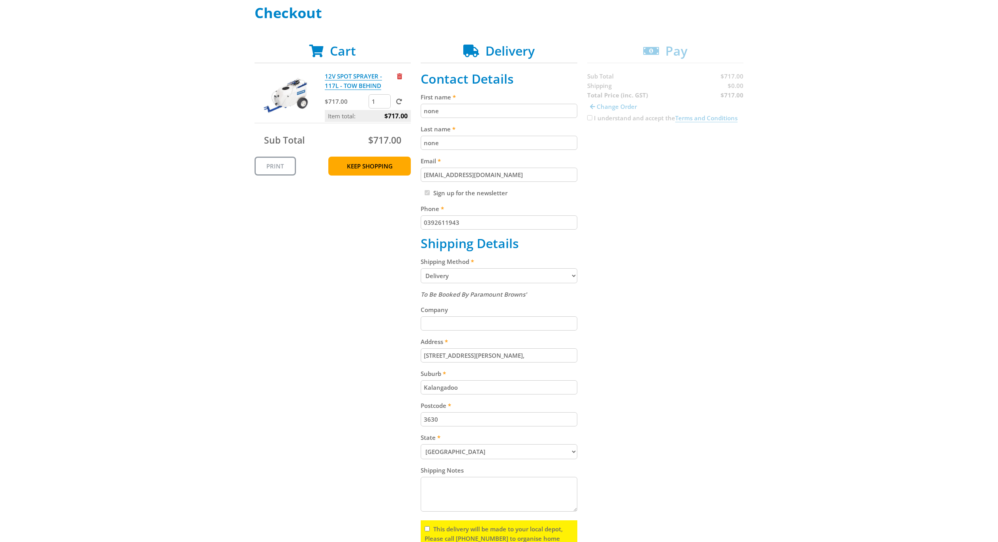 This screenshot has width=998, height=542. Describe the element at coordinates (499, 356) in the screenshot. I see `input: Please enter your address.` at that location.